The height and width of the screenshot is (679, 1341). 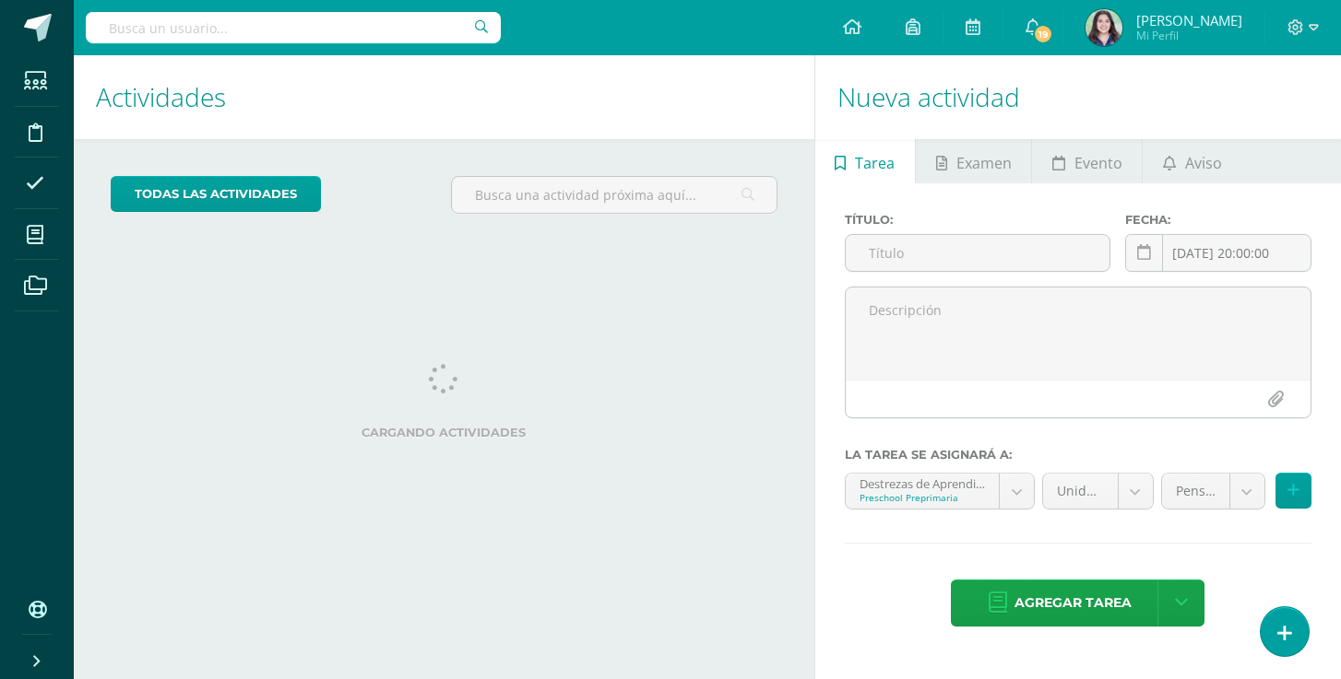 What do you see at coordinates (216, 194) in the screenshot?
I see `a: todas las Actividades` at bounding box center [216, 194].